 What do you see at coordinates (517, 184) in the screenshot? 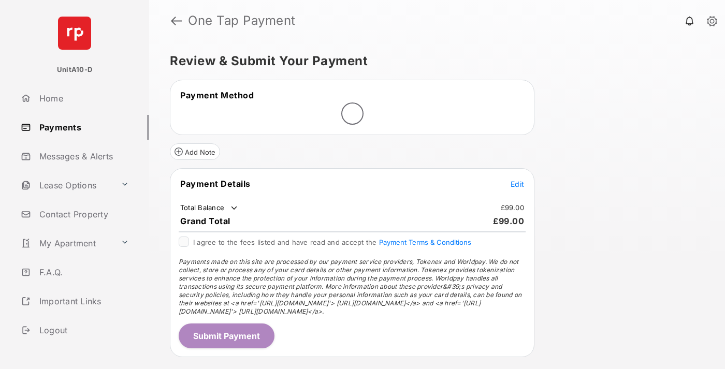
I see `span: Edit` at bounding box center [517, 184].